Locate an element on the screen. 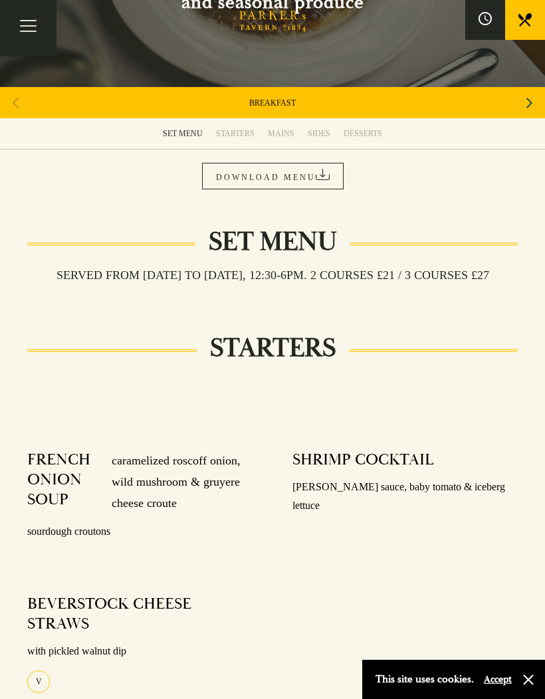 The height and width of the screenshot is (699, 545). p: caramelized roscoff onion, wild mushroom & gruyere cheese croute is located at coordinates (175, 482).